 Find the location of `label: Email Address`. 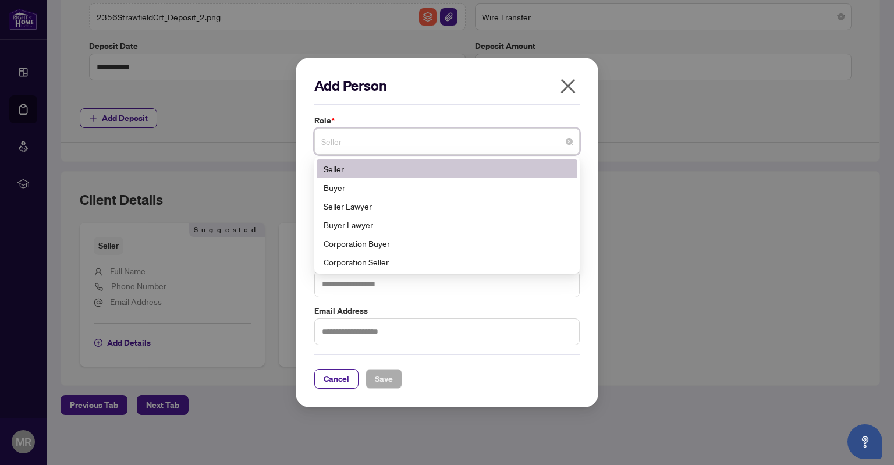

label: Email Address is located at coordinates (447, 311).